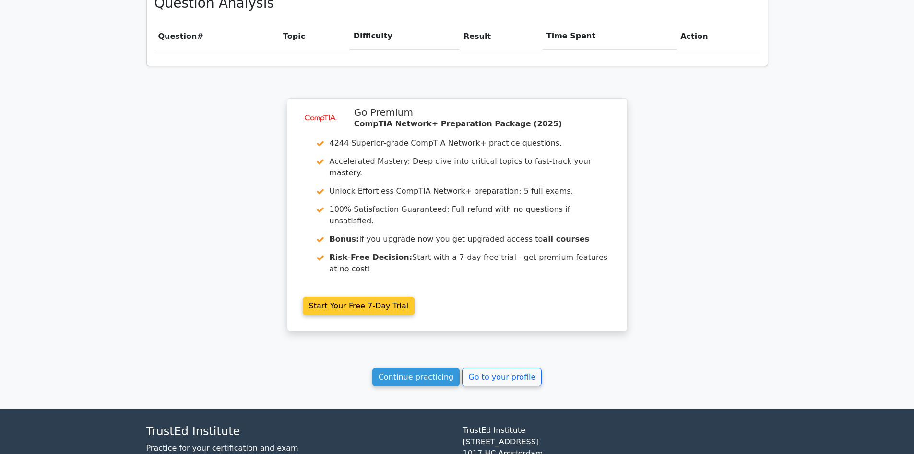 This screenshot has width=914, height=454. Describe the element at coordinates (359, 306) in the screenshot. I see `a: Start Your Free 7-Day Trial` at that location.